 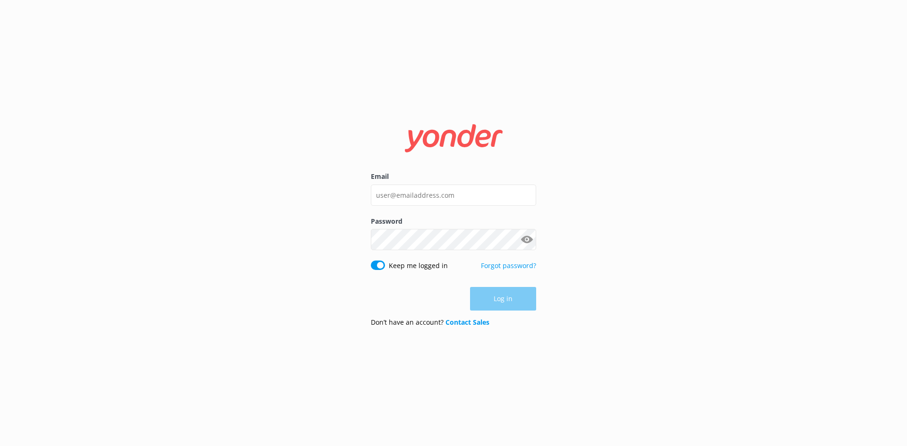 What do you see at coordinates (527, 240) in the screenshot?
I see `button: Show password` at bounding box center [527, 240].